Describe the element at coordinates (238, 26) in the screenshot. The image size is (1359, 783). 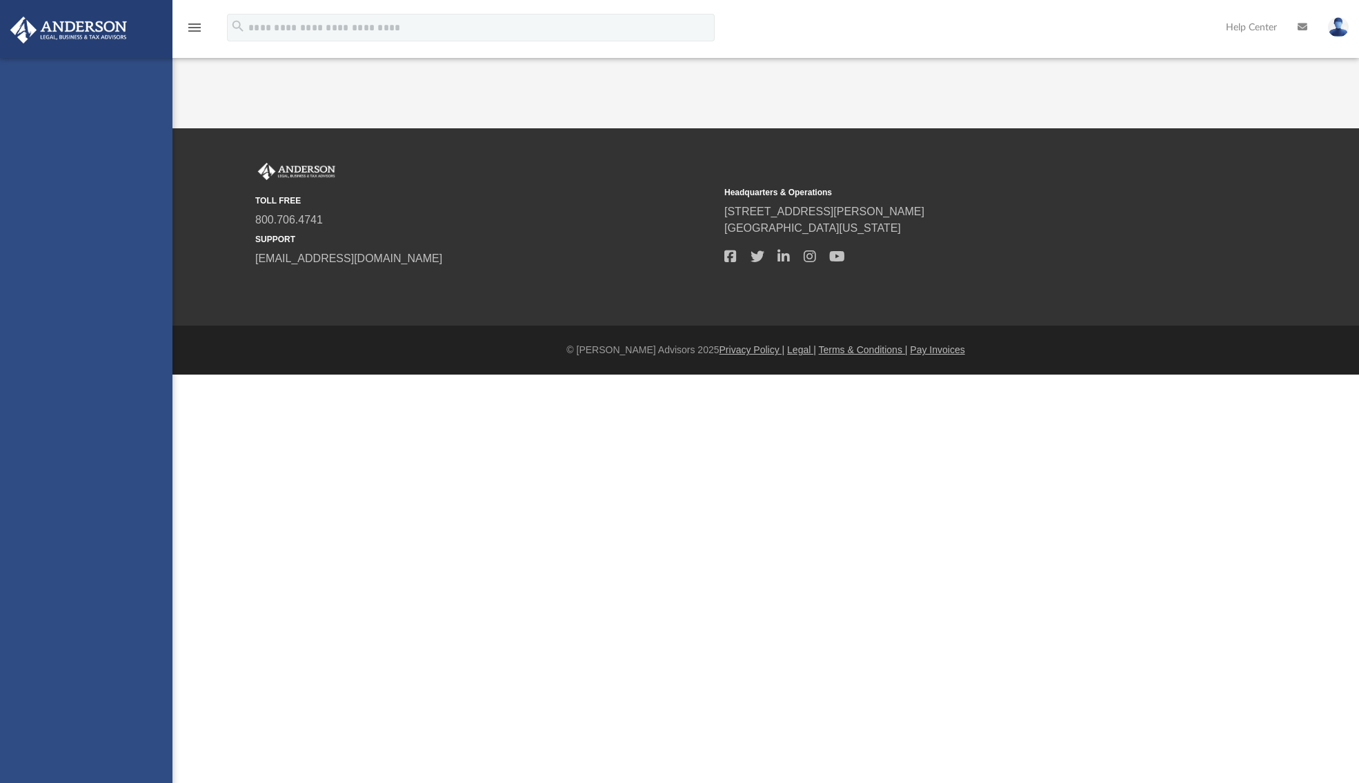
I see `i: search` at that location.